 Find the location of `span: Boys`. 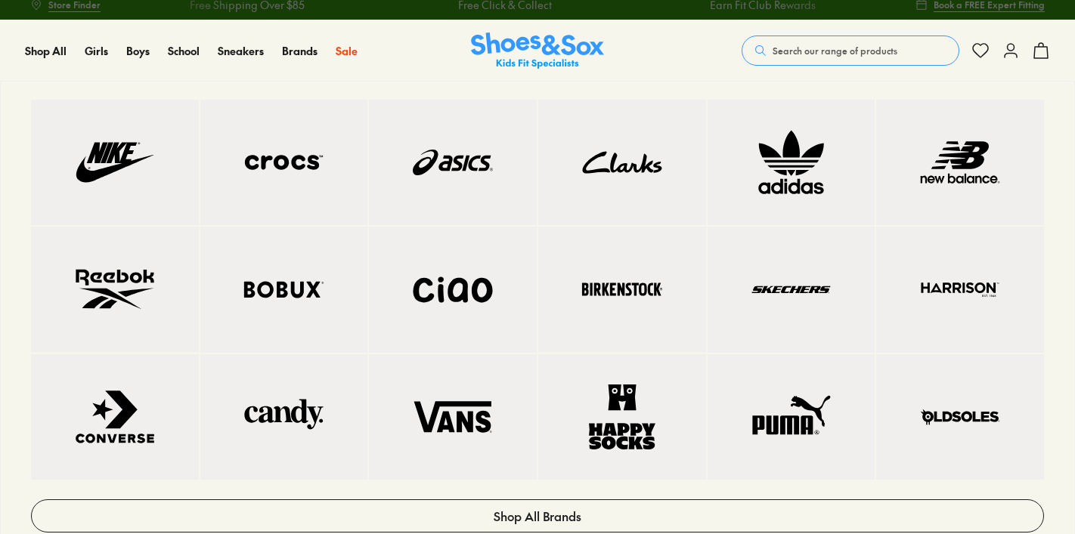

span: Boys is located at coordinates (138, 51).